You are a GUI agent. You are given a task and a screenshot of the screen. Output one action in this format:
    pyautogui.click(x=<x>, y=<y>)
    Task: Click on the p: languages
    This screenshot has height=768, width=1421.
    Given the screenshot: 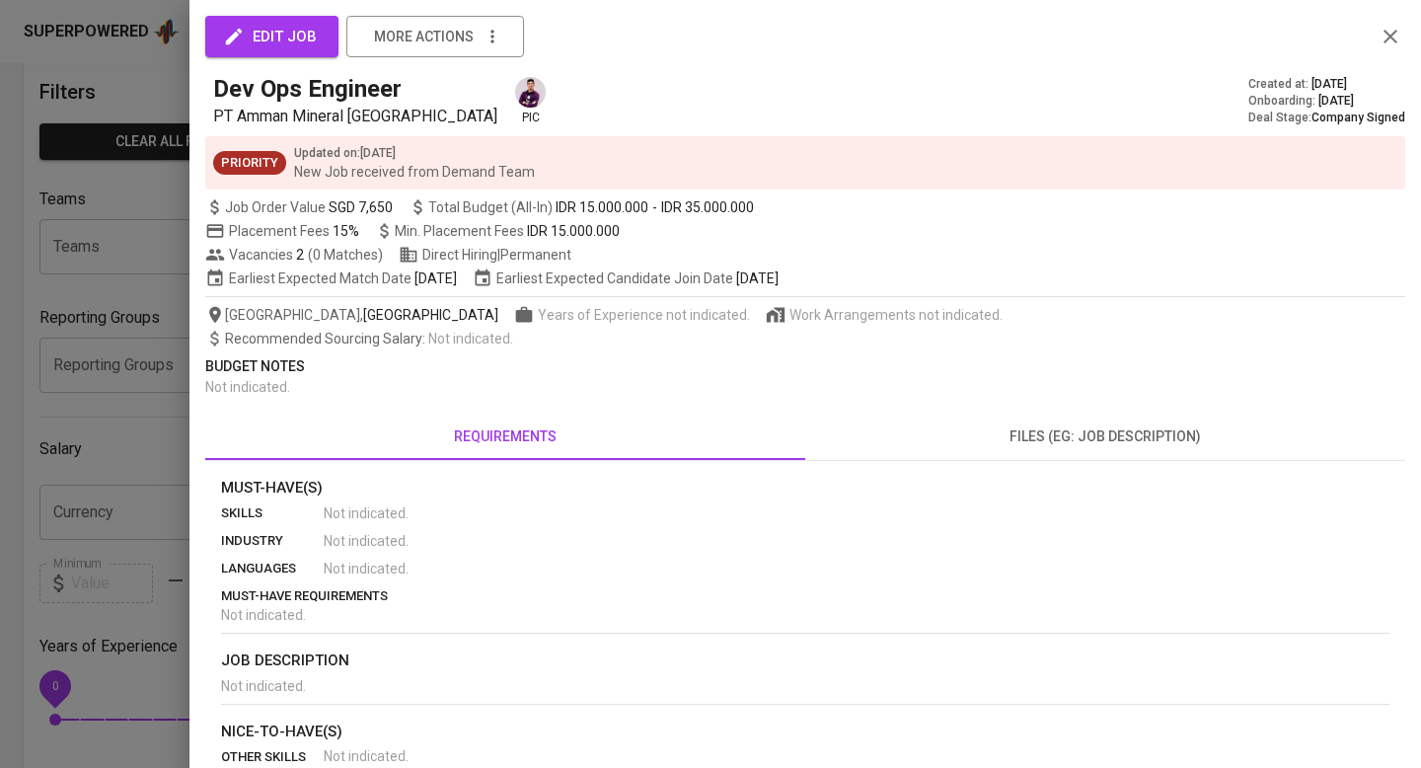 What is the action you would take?
    pyautogui.click(x=272, y=569)
    